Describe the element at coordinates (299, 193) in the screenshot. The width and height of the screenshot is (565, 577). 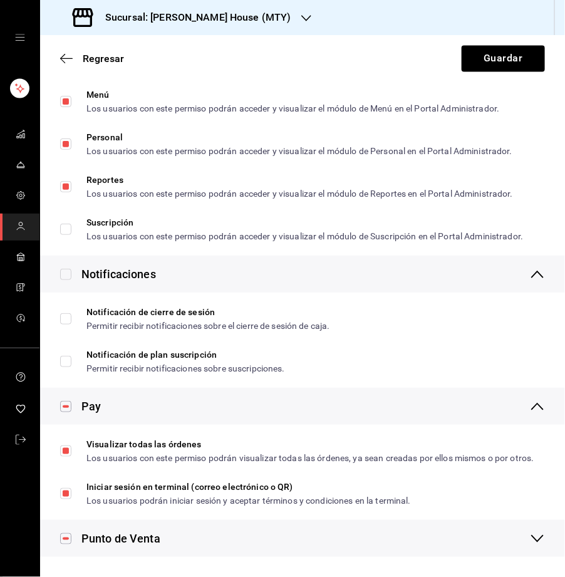
I see `div: Los usuarios con este permiso podrán acceder y visualizar el módulo de Reportes en el Portal Admi...` at that location.